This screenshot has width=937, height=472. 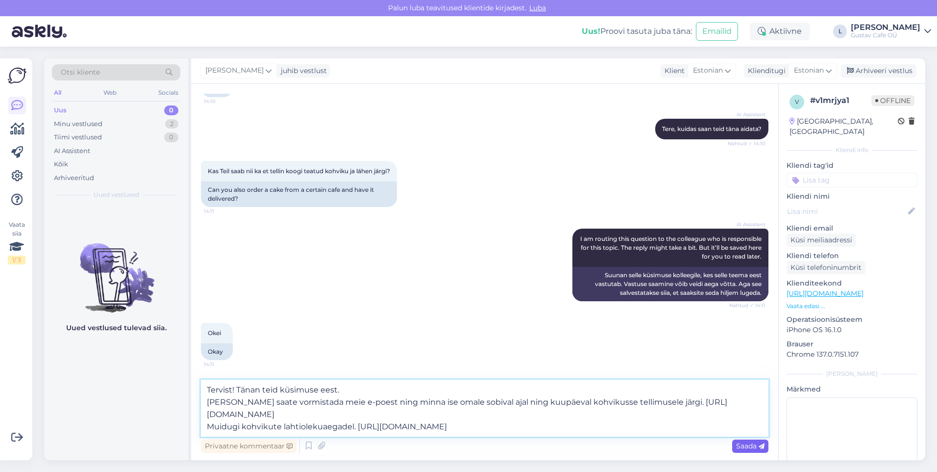 What do you see at coordinates (852, 306) in the screenshot?
I see `p: Vaata edasi ...` at bounding box center [852, 306].